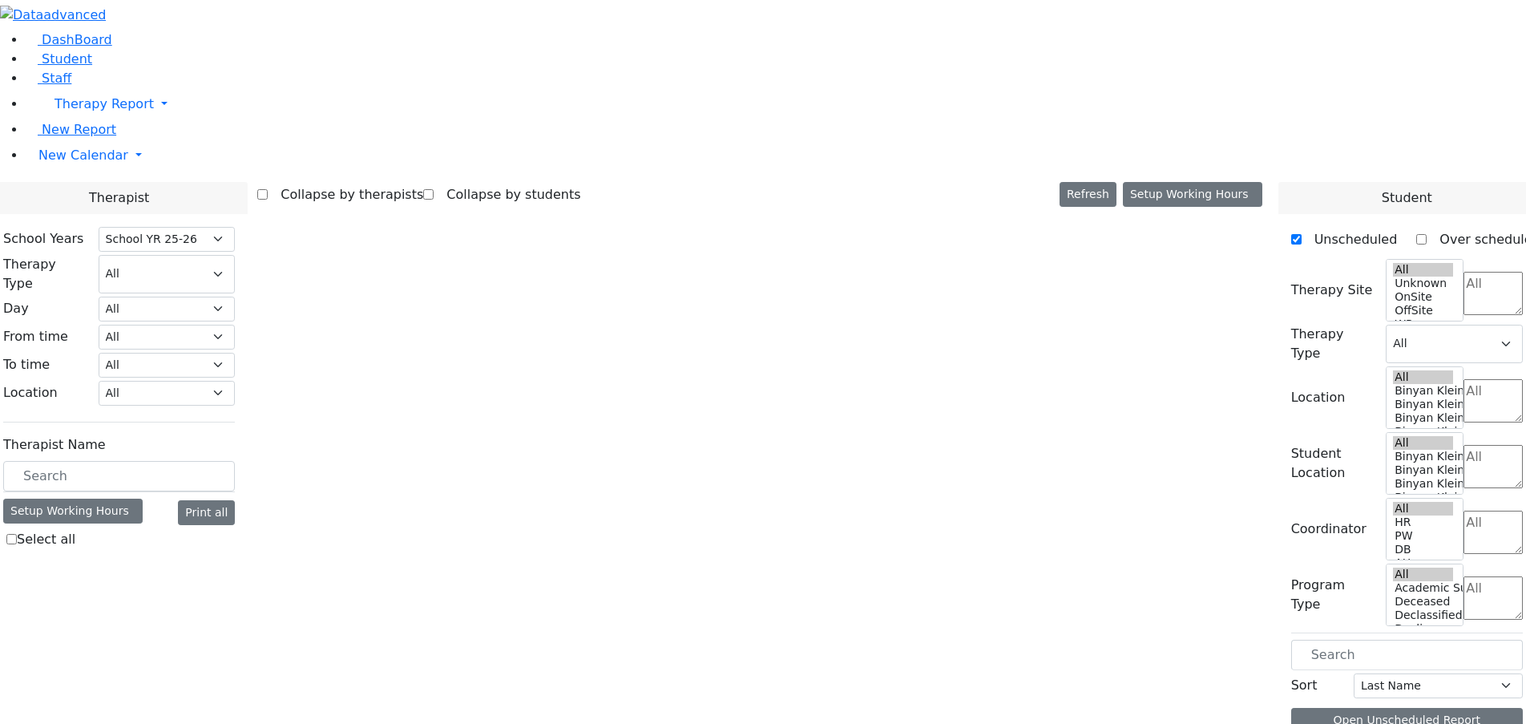 The height and width of the screenshot is (724, 1526). What do you see at coordinates (1350, 240) in the screenshot?
I see `label: Unscheduled` at bounding box center [1350, 240].